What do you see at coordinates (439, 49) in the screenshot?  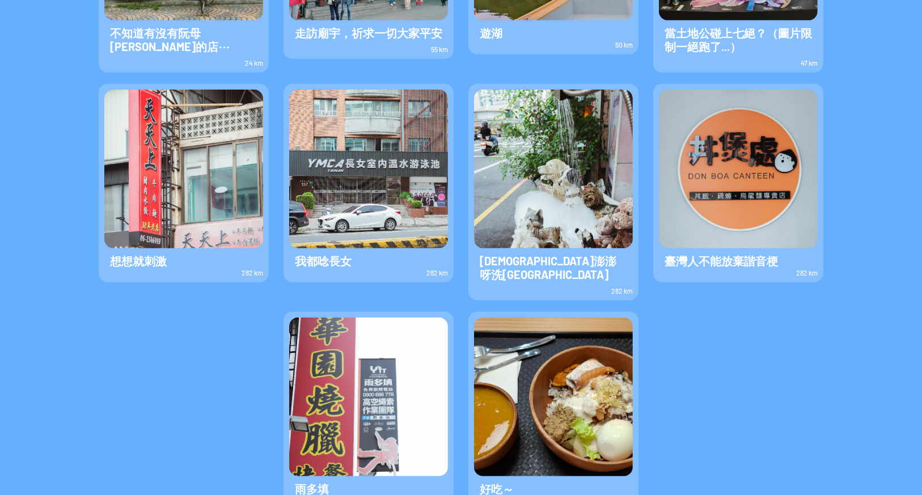 I see `span: 55 km` at bounding box center [439, 49].